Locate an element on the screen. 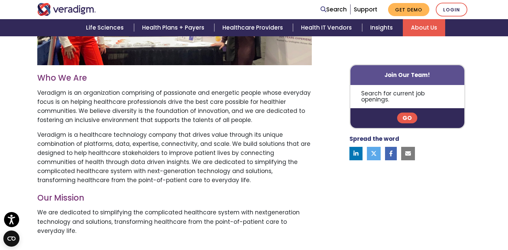 Image resolution: width=508 pixels, height=250 pixels. a: Get Demo is located at coordinates (409, 9).